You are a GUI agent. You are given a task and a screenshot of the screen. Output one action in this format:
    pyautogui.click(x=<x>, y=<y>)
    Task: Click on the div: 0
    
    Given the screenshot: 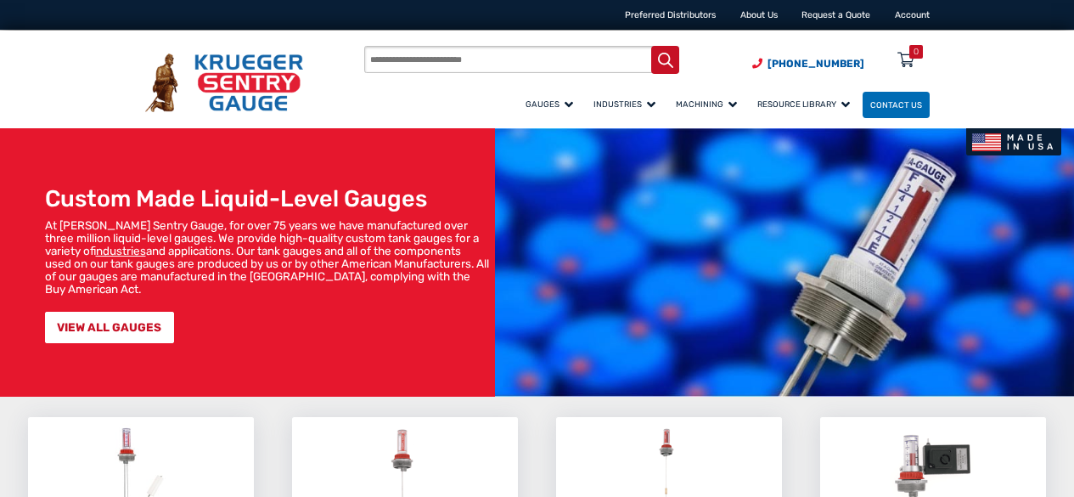 What is the action you would take?
    pyautogui.click(x=916, y=52)
    